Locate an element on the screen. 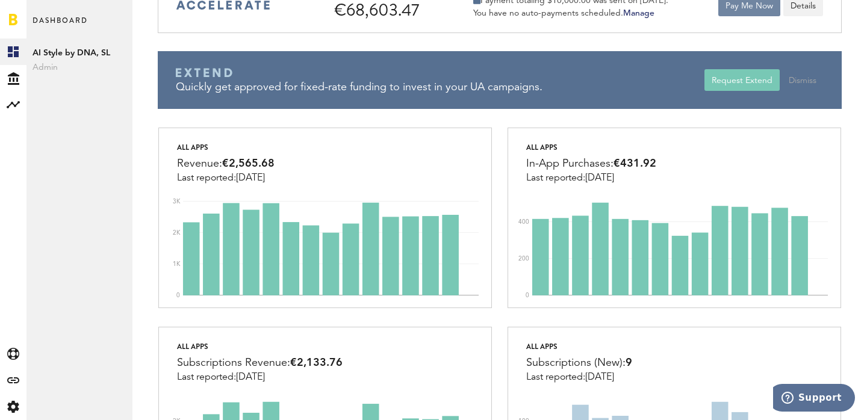 The image size is (867, 420). span: 9 is located at coordinates (629, 363).